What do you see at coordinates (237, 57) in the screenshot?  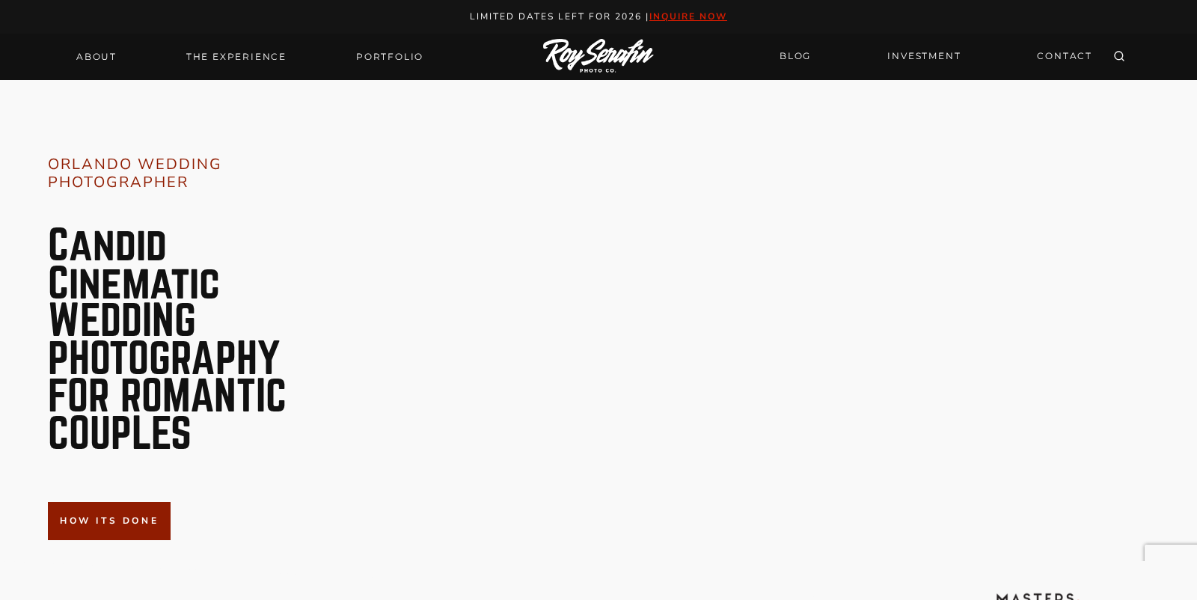 I see `a: THE EXPERIENCE` at bounding box center [237, 57].